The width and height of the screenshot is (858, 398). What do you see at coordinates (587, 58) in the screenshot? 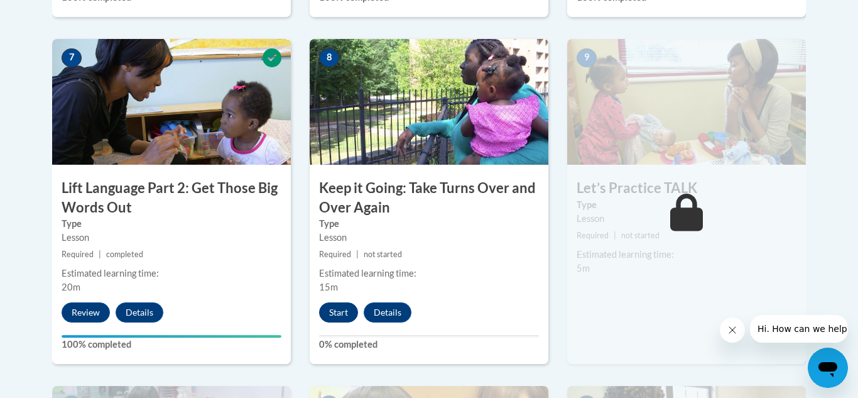
I see `span: 9` at bounding box center [587, 58].